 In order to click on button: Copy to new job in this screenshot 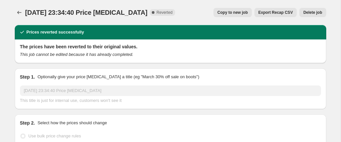, I will do `click(232, 12)`.